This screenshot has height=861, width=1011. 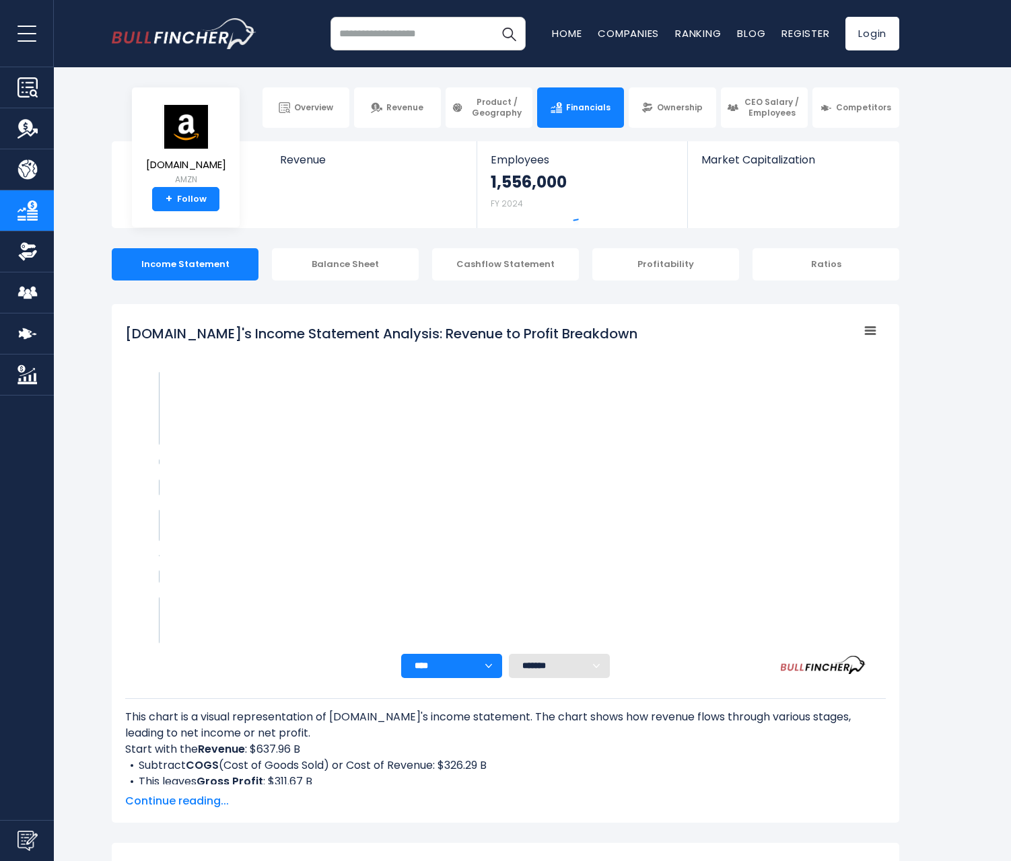 I want to click on button: Search, so click(x=509, y=34).